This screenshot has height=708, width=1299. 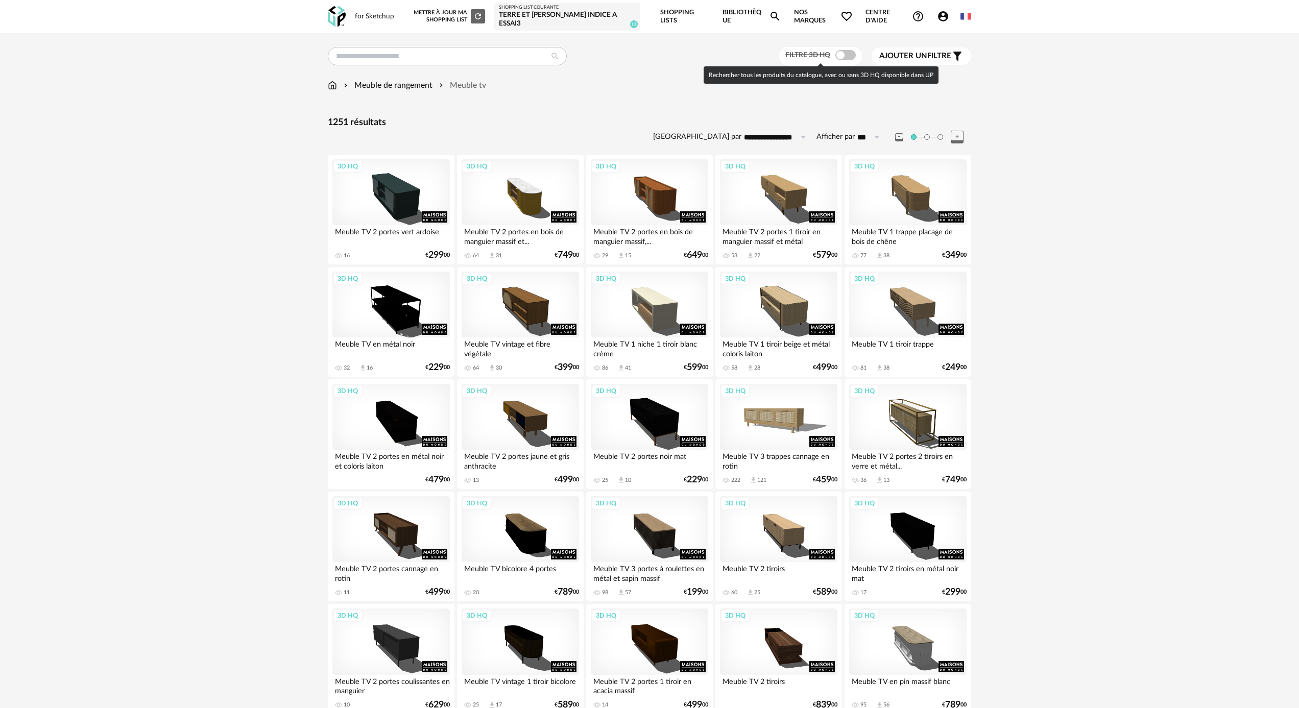 What do you see at coordinates (478, 16) in the screenshot?
I see `span: Refresh icon` at bounding box center [478, 16].